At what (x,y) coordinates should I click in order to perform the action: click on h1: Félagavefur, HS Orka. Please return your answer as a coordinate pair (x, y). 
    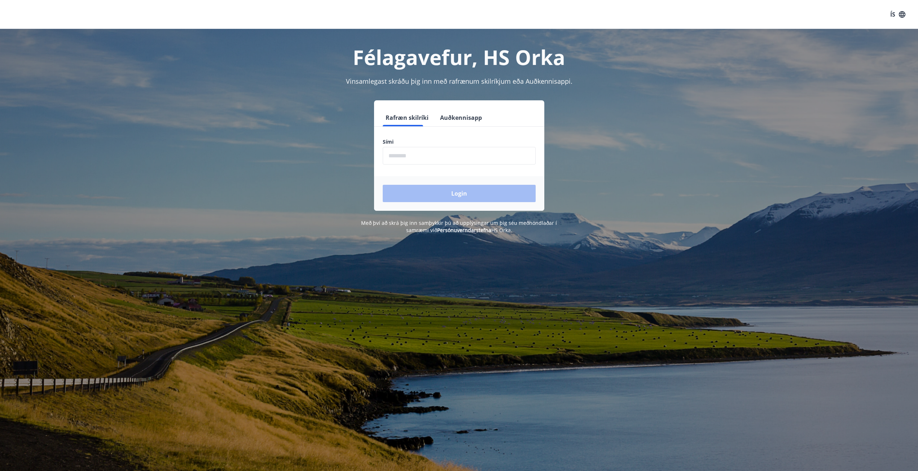
    Looking at the image, I should click on (459, 57).